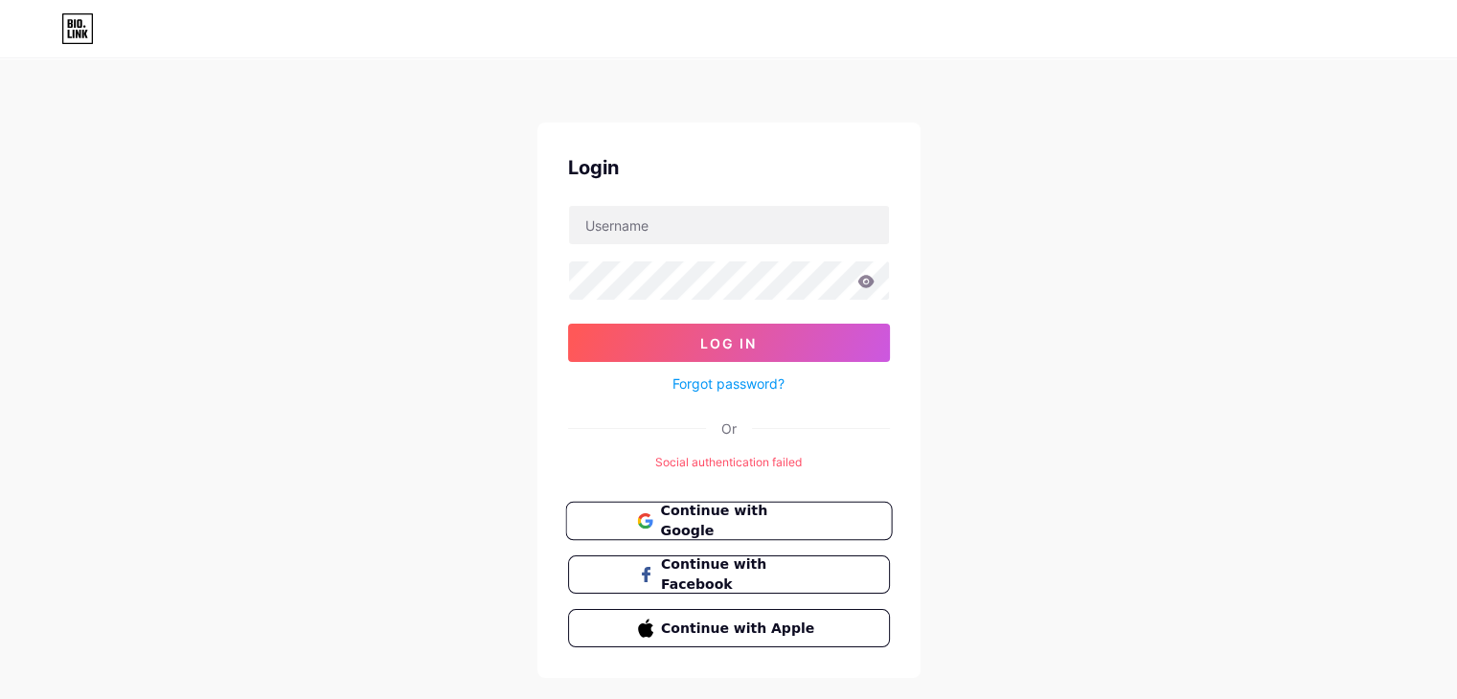 The height and width of the screenshot is (699, 1457). I want to click on a: Continue with Google, so click(729, 521).